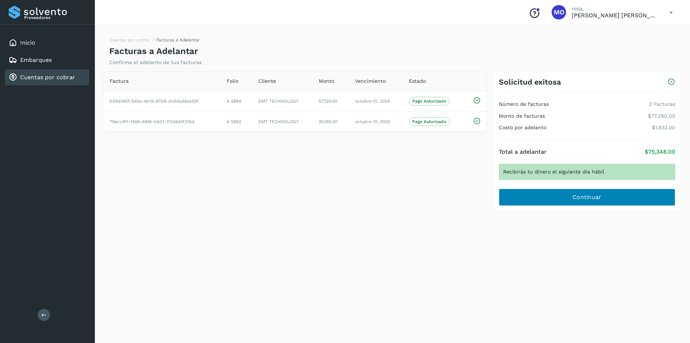  Describe the element at coordinates (328, 121) in the screenshot. I see `span: 20,160.00` at that location.